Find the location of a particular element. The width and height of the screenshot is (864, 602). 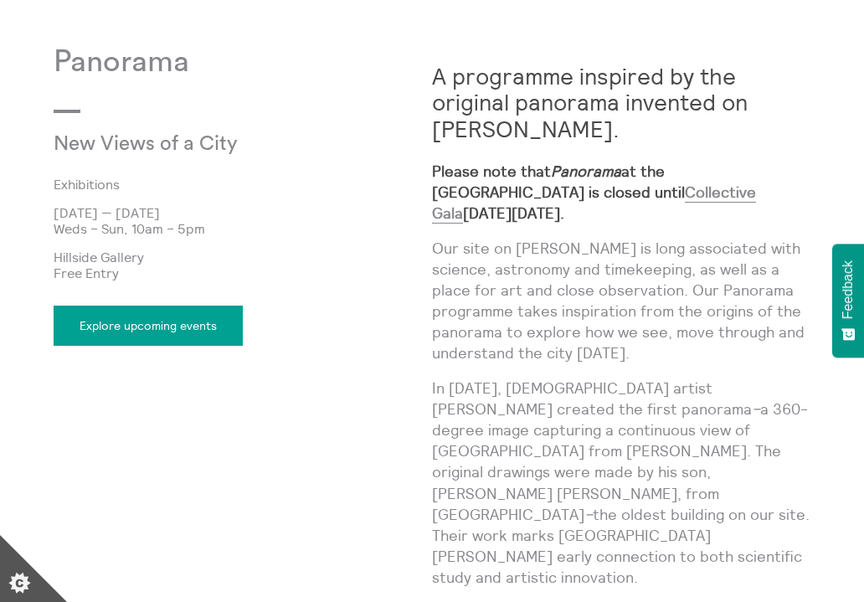

p: New Views of a City is located at coordinates (179, 145).